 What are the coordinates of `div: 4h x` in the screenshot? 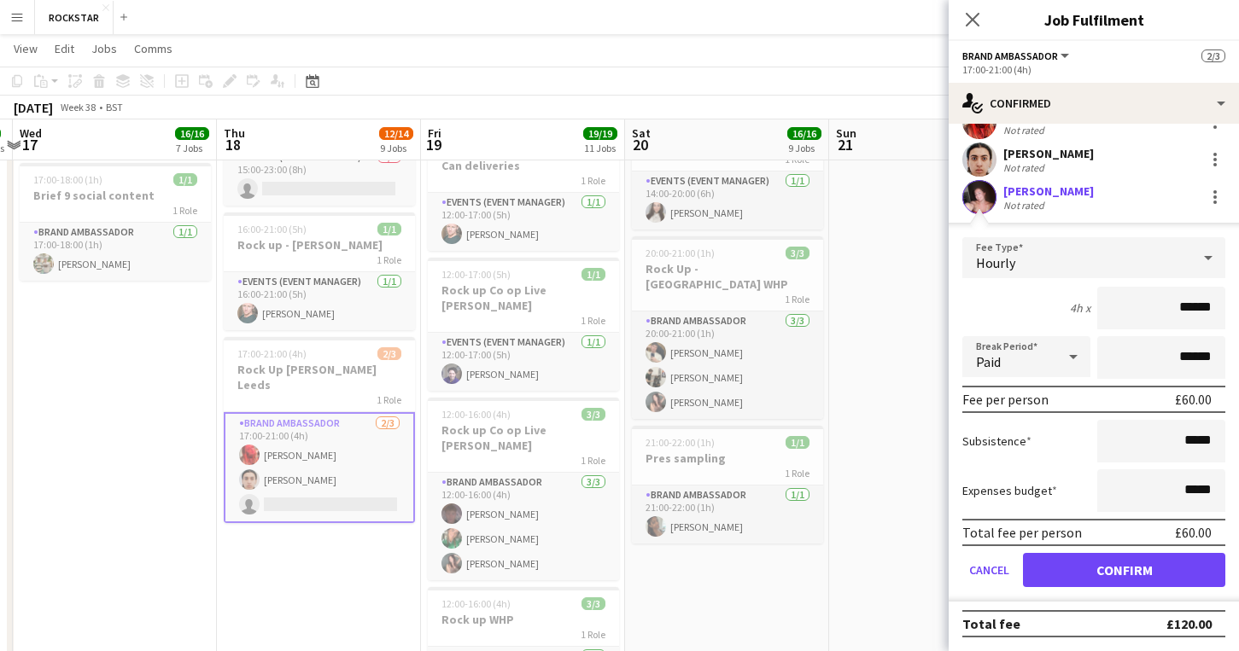 It's located at (1080, 308).